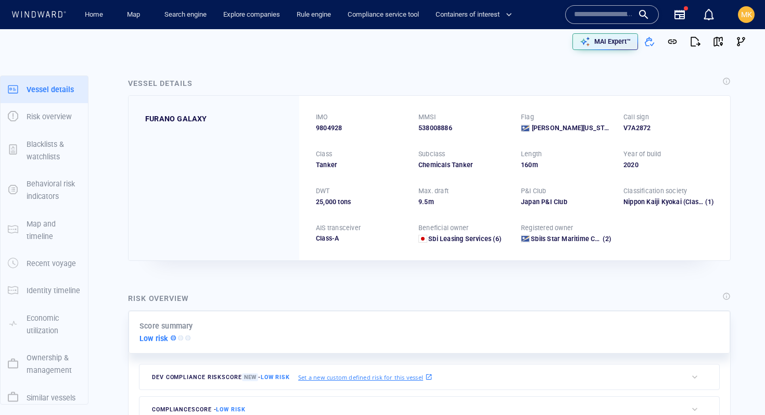 Image resolution: width=765 pixels, height=415 pixels. What do you see at coordinates (54, 150) in the screenshot?
I see `p: Blacklists & watchlists` at bounding box center [54, 150].